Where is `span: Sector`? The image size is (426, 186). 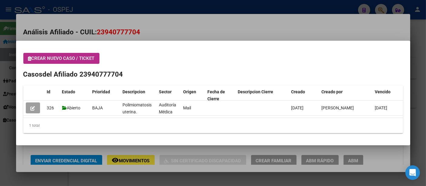 span: Sector is located at coordinates (166, 92).